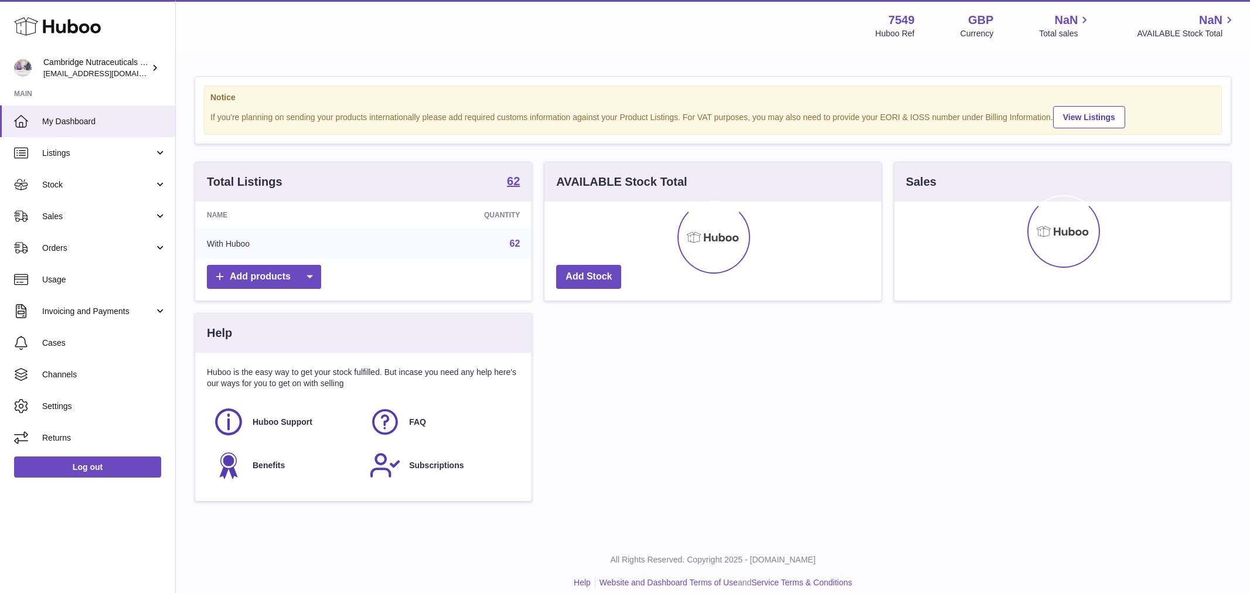 The height and width of the screenshot is (593, 1250). What do you see at coordinates (98, 216) in the screenshot?
I see `span: Sales` at bounding box center [98, 216].